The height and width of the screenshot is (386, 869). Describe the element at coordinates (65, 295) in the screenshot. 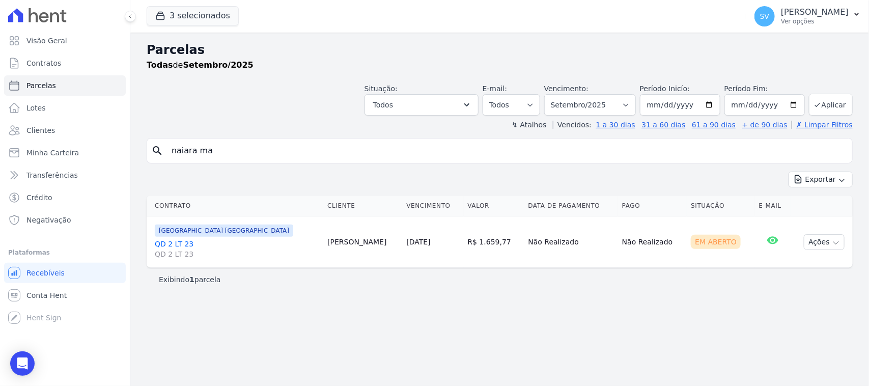

I see `a: Conta Hent` at that location.